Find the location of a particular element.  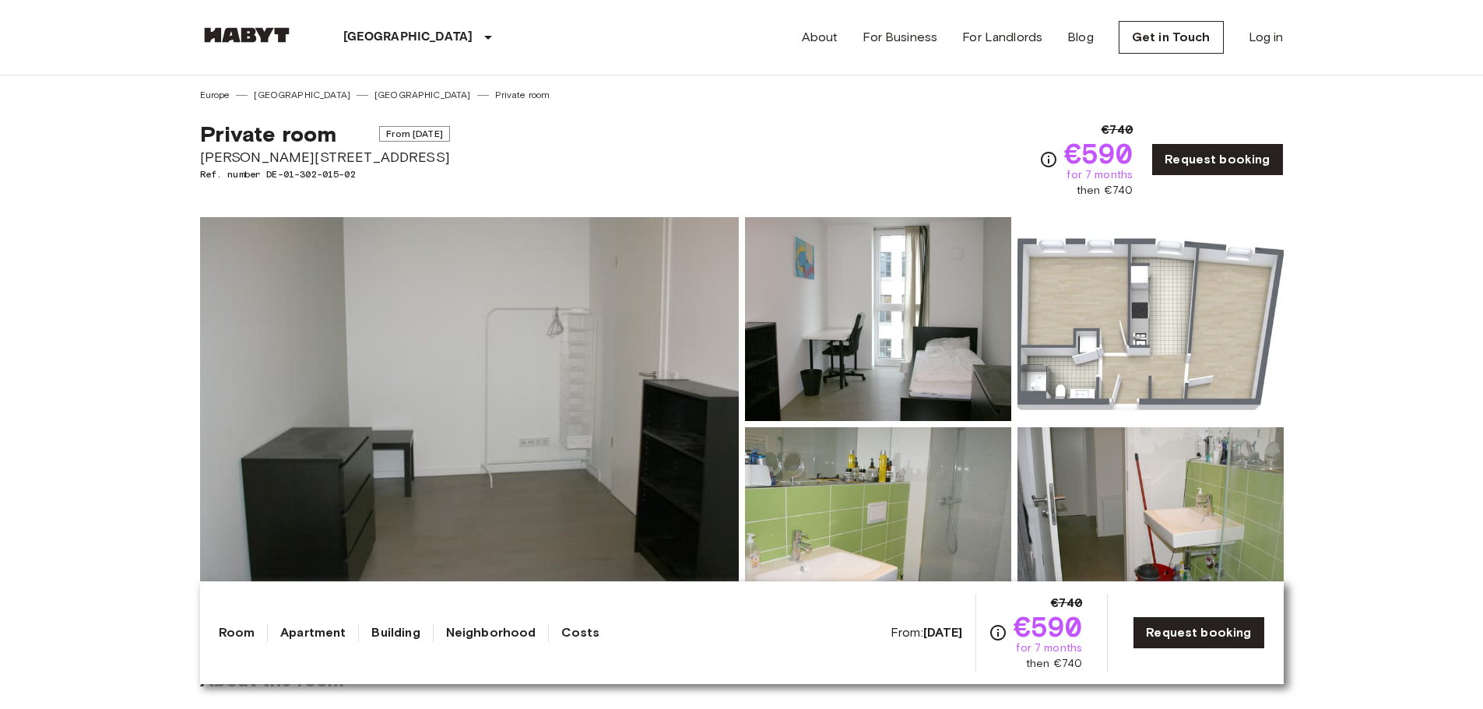

a: For Landlords is located at coordinates (1002, 37).